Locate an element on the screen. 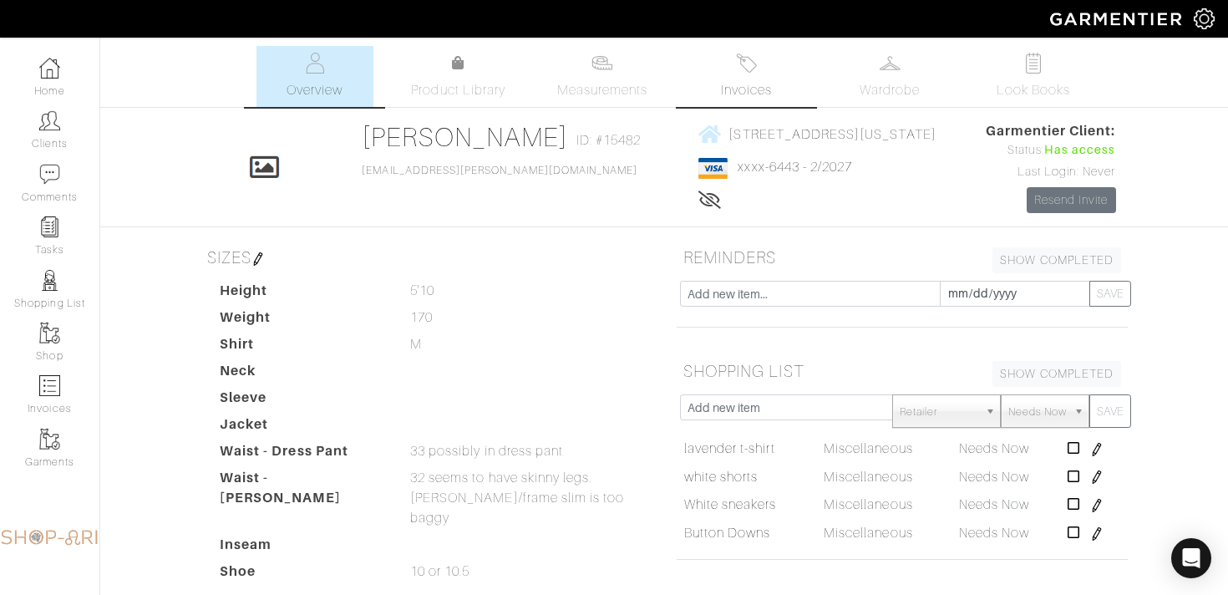 The width and height of the screenshot is (1228, 595). a: Measurements is located at coordinates (602, 76).